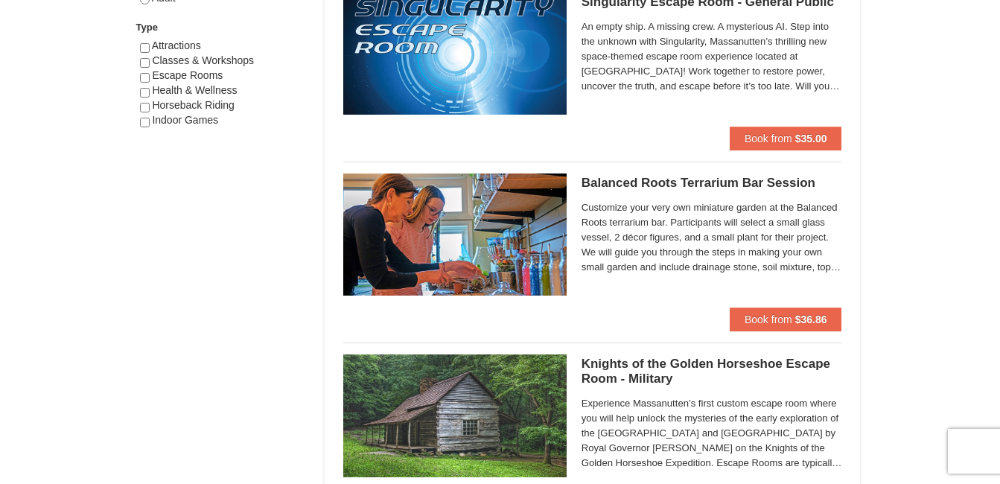 The image size is (1000, 484). Describe the element at coordinates (177, 45) in the screenshot. I see `span: Attractions` at that location.